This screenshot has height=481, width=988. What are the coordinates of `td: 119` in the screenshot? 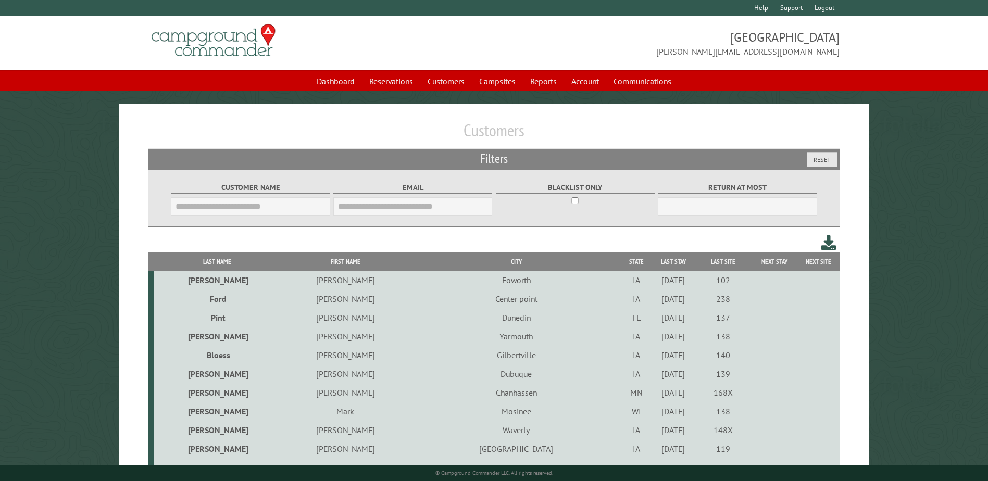 It's located at (724, 449).